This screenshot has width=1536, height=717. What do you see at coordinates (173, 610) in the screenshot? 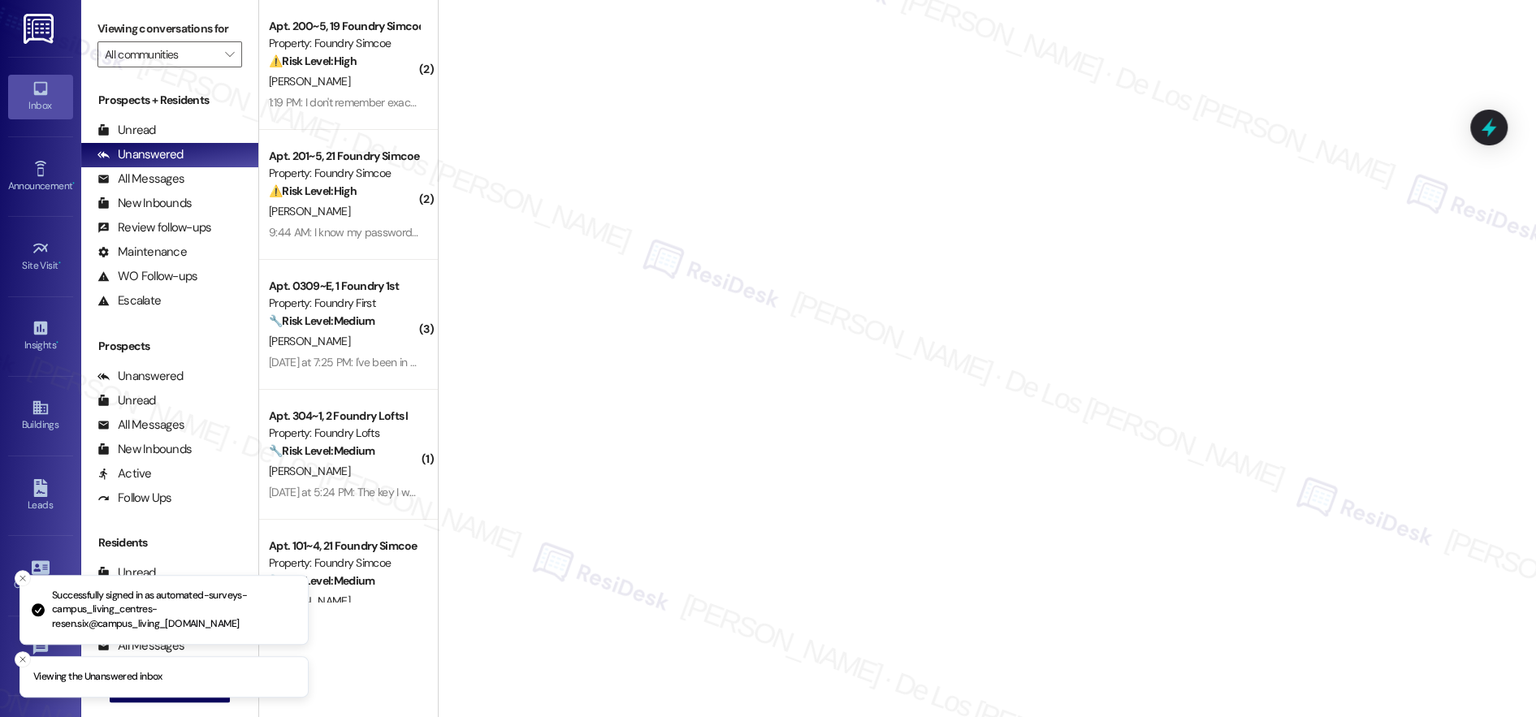
I see `p: Successfully signed in as automated-surveys-campus_living_centres-resen.six@campus_living_[DOMAIN...` at bounding box center [173, 610].